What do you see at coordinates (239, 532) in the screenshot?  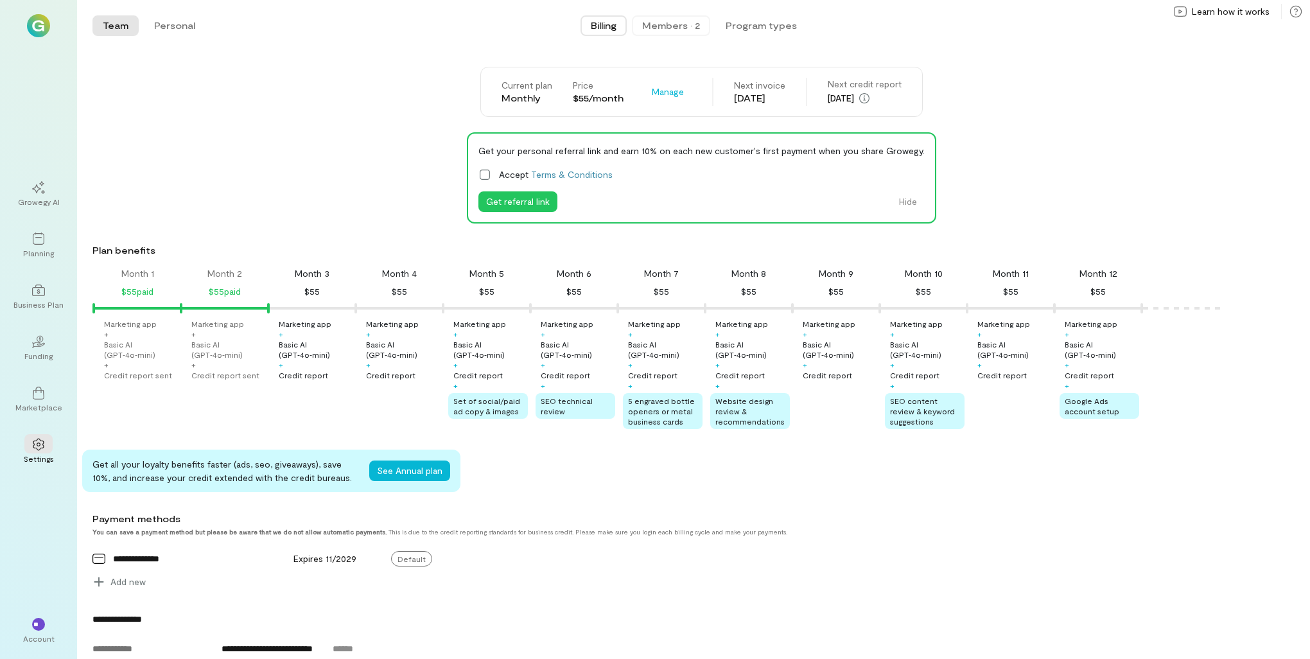 I see `strong: You can save a payment method but please be aware that we do not allow automatic payments.` at bounding box center [239, 532].